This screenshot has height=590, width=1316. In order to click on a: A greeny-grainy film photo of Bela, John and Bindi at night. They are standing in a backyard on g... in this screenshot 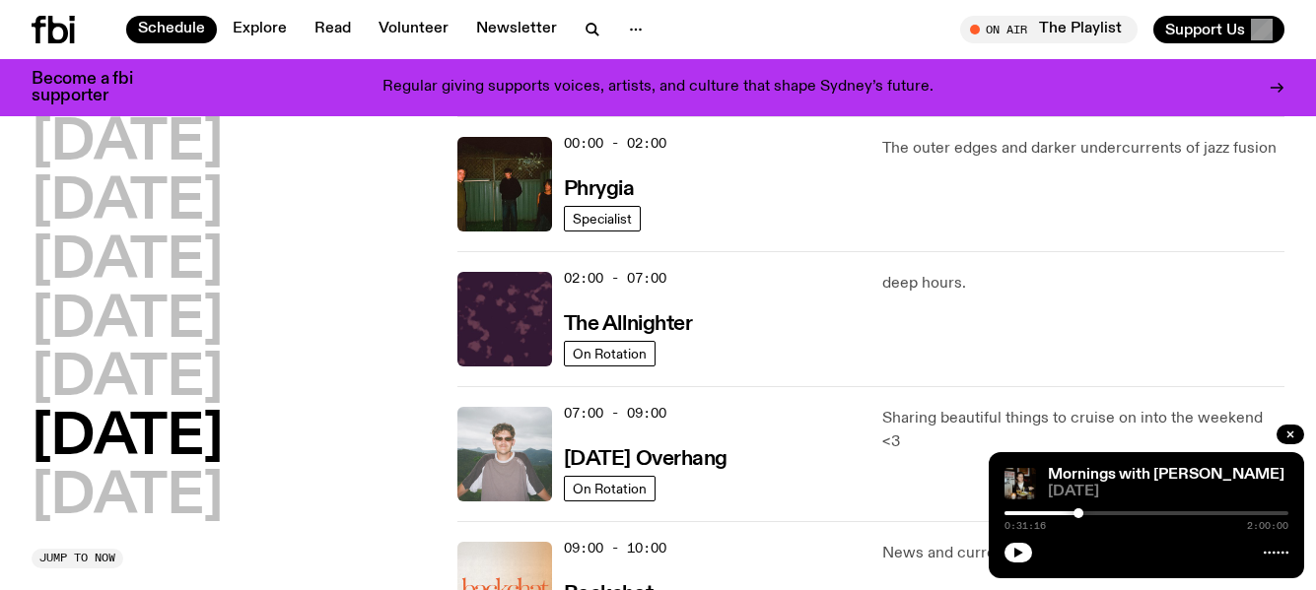, I will do `click(505, 184)`.